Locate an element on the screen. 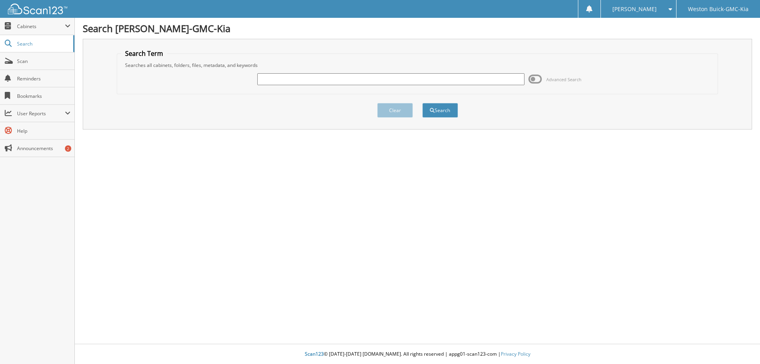 This screenshot has width=760, height=364. span: User Reports is located at coordinates (41, 113).